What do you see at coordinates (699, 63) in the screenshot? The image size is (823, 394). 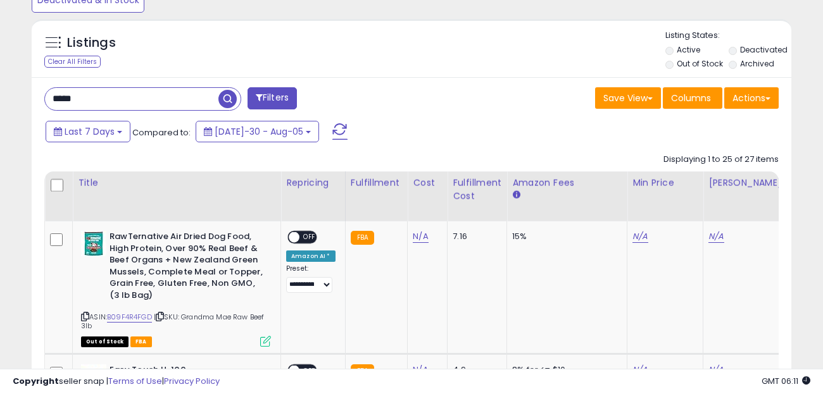 I see `label: Out of Stock` at bounding box center [699, 63].